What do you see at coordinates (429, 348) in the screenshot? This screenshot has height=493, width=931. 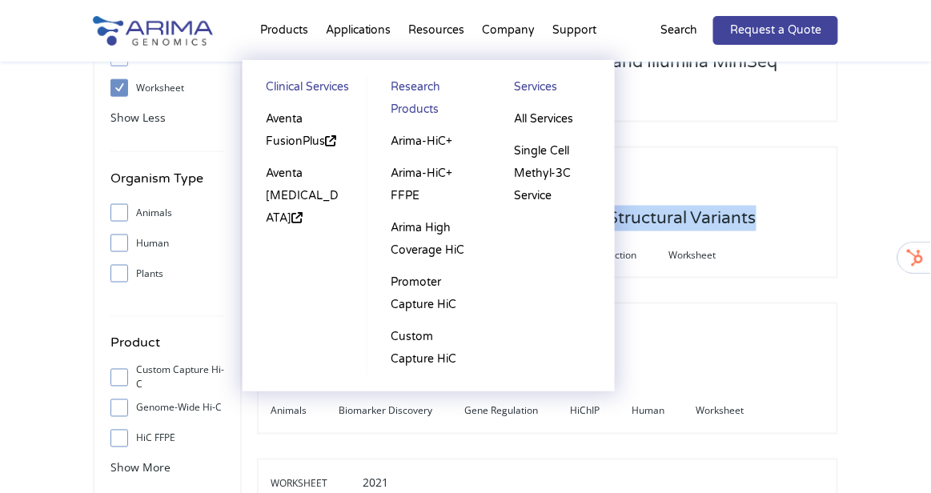 I see `a: Custom Capture HiC` at bounding box center [429, 348].